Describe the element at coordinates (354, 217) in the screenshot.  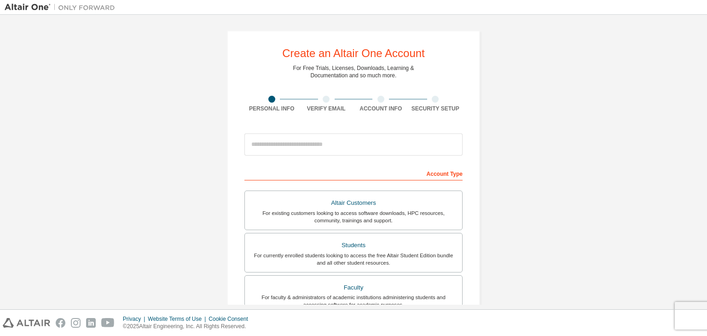
I see `div: For existing customers looking to access software downloads, HPC resources, community, trainings ...` at that location.